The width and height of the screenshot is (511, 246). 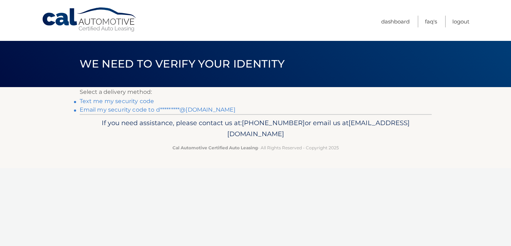 What do you see at coordinates (256, 147) in the screenshot?
I see `p: - All Rights Reserved - Copyright 2025` at bounding box center [256, 147].